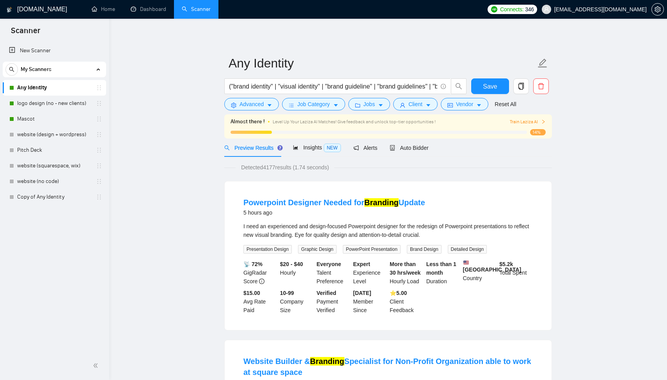 The image size is (667, 380). Describe the element at coordinates (252, 148) in the screenshot. I see `span: Preview Results` at that location.